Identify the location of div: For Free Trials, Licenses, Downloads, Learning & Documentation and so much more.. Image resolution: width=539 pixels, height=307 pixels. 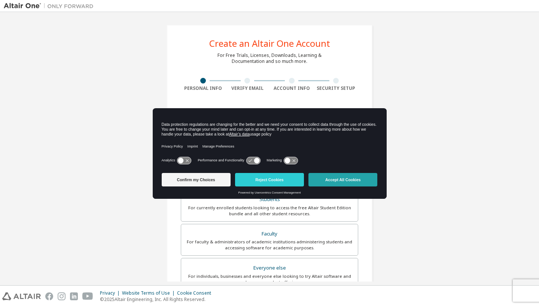
(270, 58).